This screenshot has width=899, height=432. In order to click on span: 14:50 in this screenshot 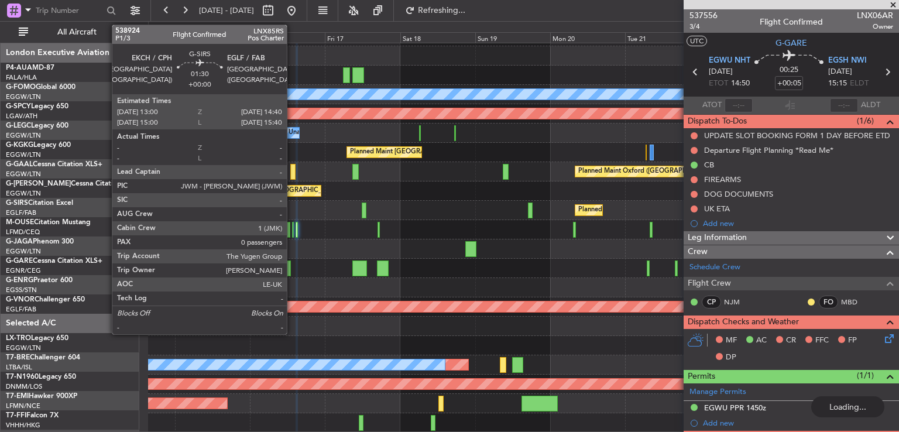, I will do `click(740, 84)`.